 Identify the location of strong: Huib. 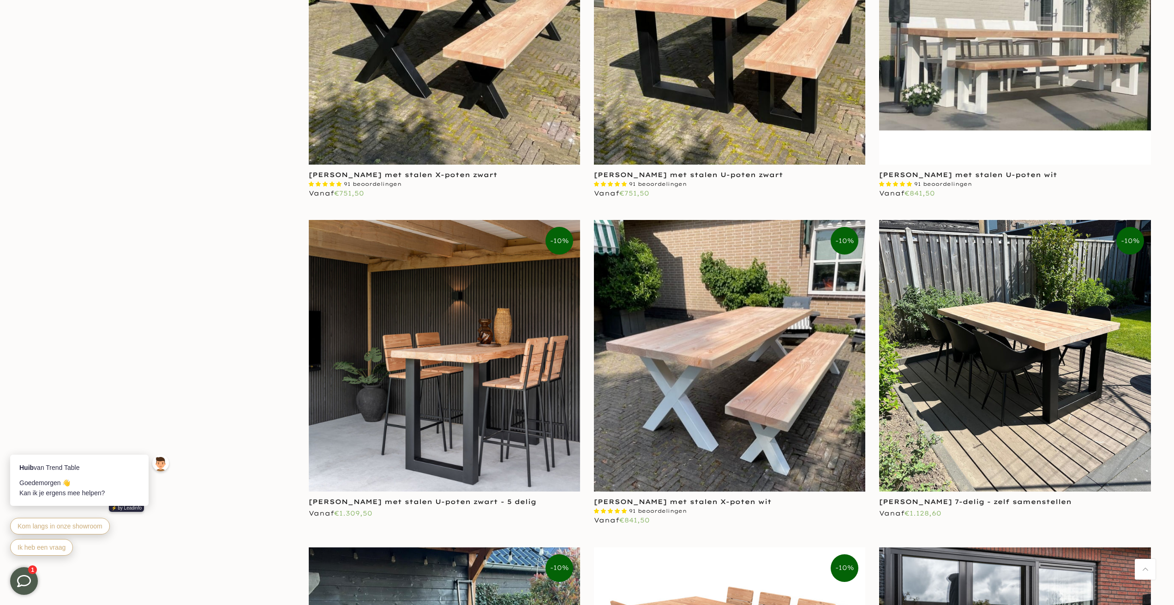
(25, 58).